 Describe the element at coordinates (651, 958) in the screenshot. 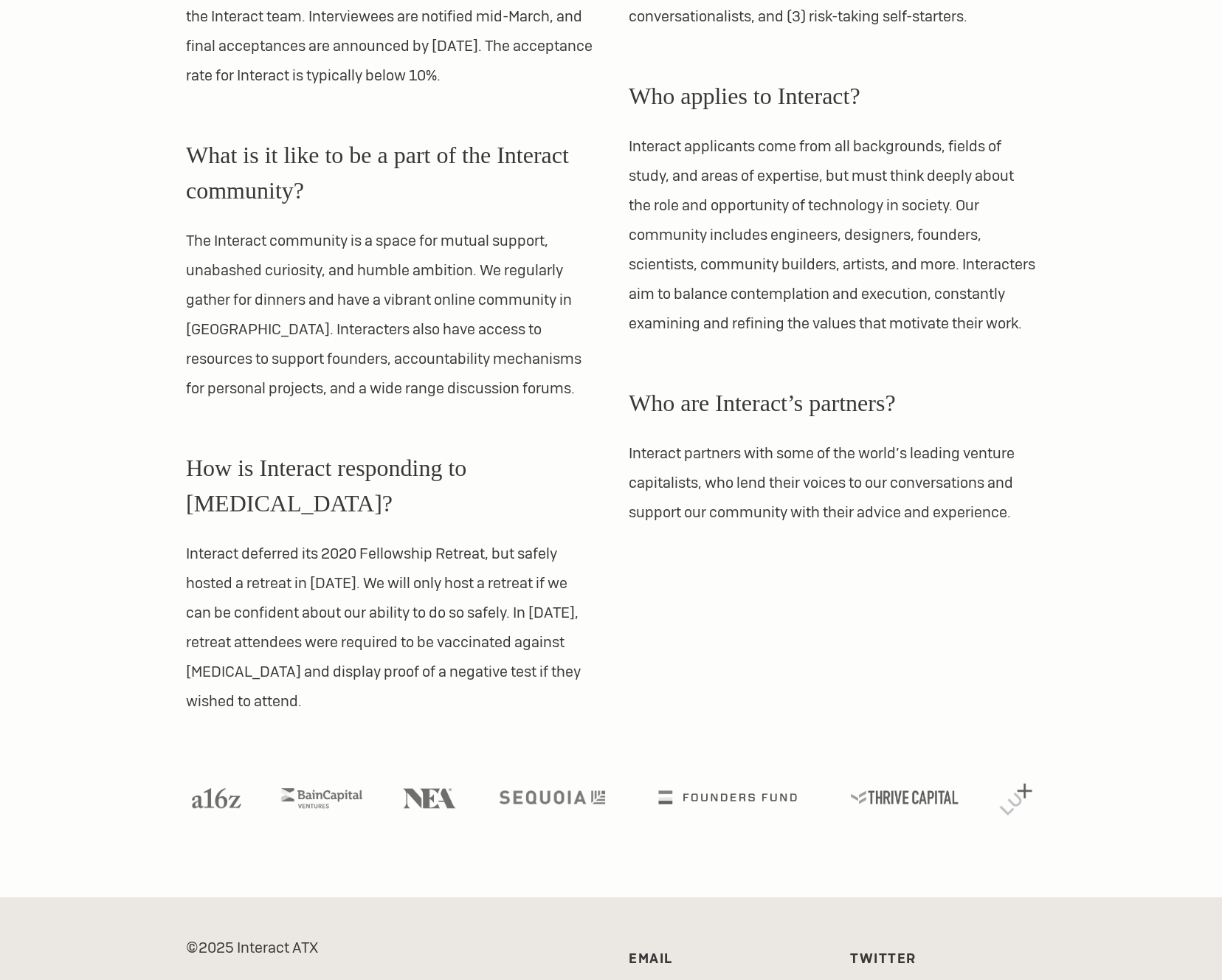

I see `a: Email` at that location.